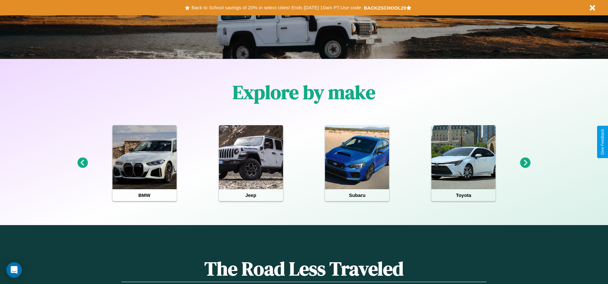  What do you see at coordinates (145, 195) in the screenshot?
I see `h4: BMW` at bounding box center [145, 195].